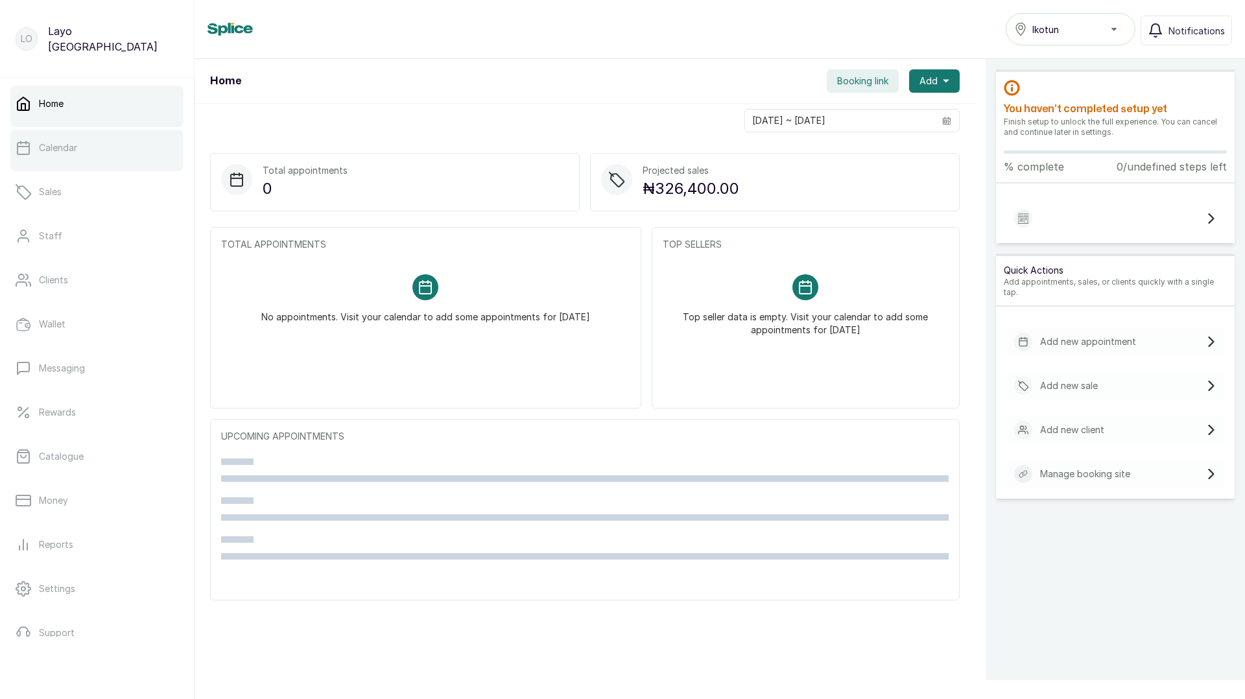 Image resolution: width=1245 pixels, height=699 pixels. What do you see at coordinates (934, 81) in the screenshot?
I see `button: Add` at bounding box center [934, 81].